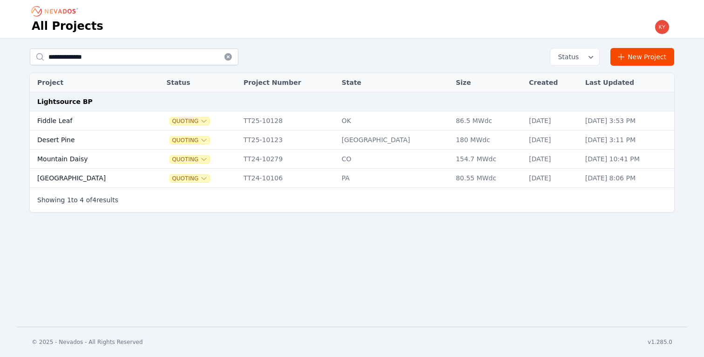 Image resolution: width=704 pixels, height=357 pixels. What do you see at coordinates (89, 82) in the screenshot?
I see `th: Project` at bounding box center [89, 82].